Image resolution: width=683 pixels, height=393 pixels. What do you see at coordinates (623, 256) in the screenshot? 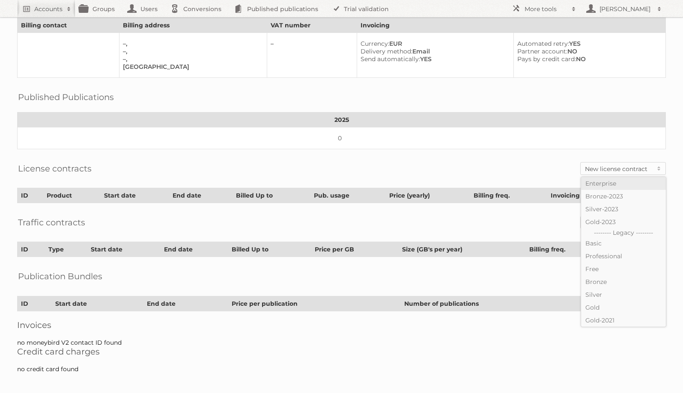
I see `a: Professional` at bounding box center [623, 256].